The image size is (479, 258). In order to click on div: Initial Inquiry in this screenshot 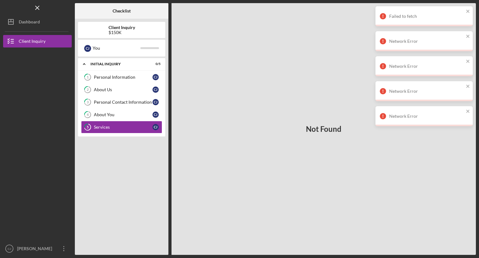, I will do `click(118, 64)`.